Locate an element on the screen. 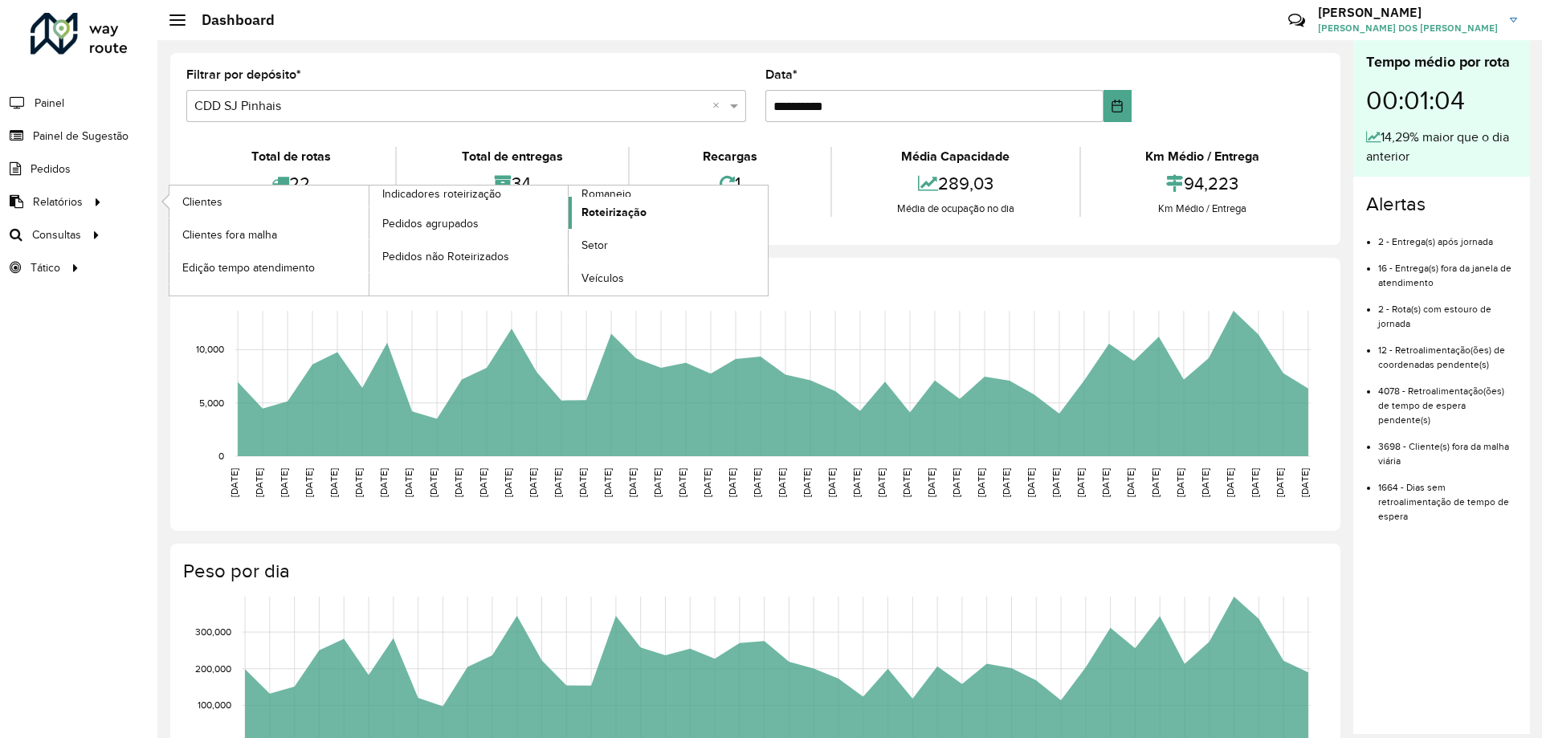  div: Recargas is located at coordinates (730, 157).